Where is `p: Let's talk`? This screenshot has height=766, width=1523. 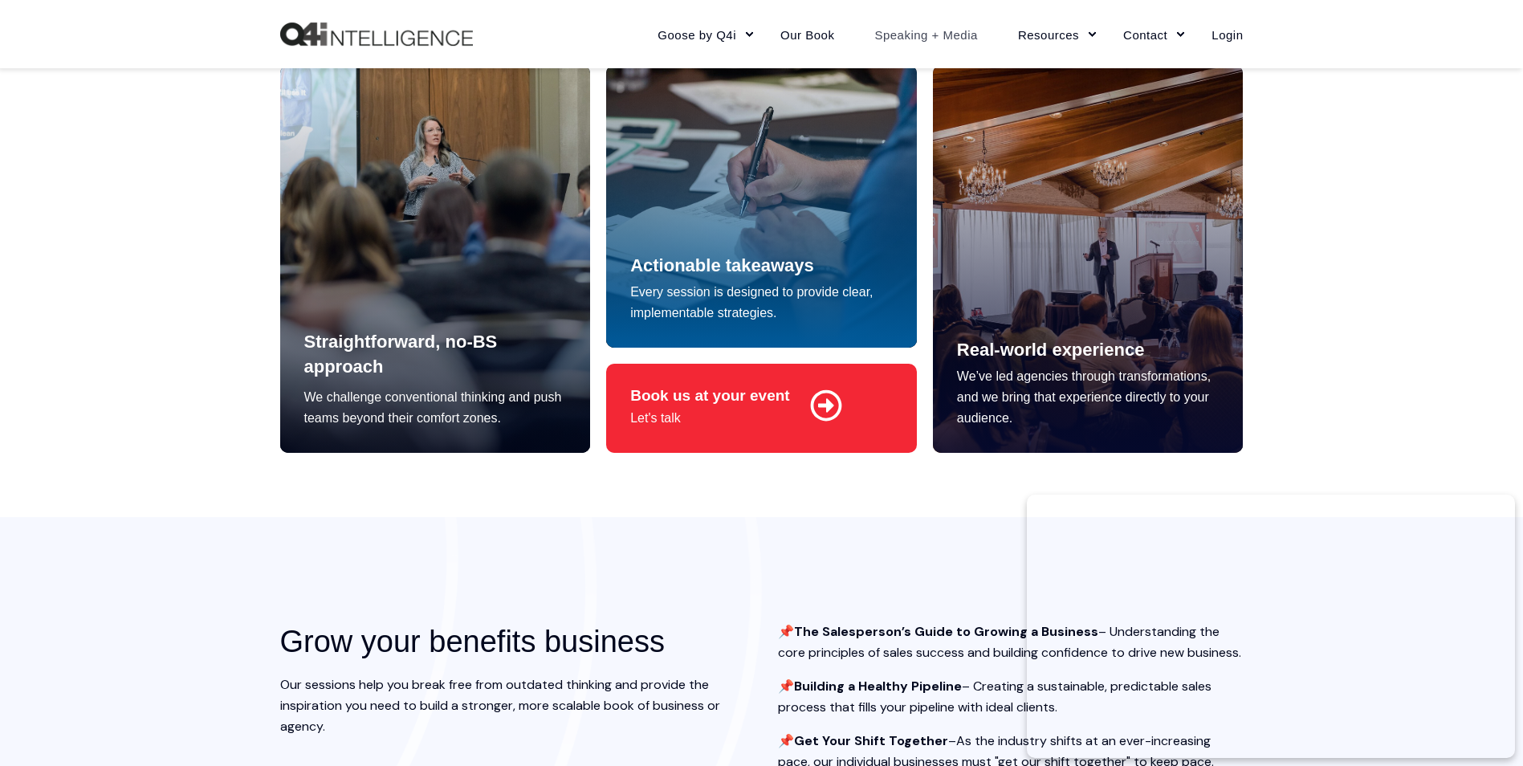
p: Let's talk is located at coordinates (710, 418).